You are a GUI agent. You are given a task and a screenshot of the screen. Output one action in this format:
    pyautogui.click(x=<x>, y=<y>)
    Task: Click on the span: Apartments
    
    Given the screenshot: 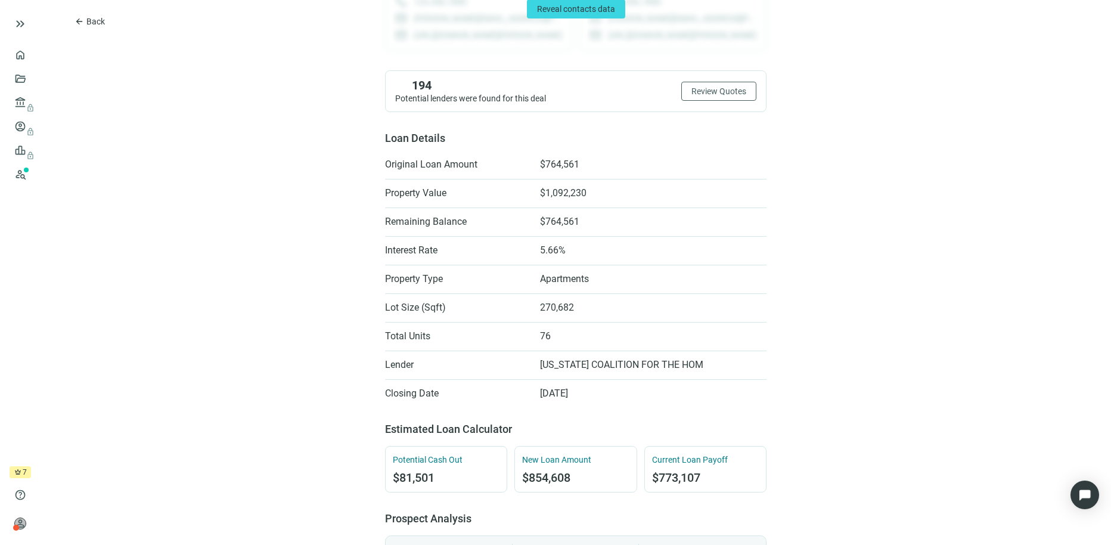 What is the action you would take?
    pyautogui.click(x=564, y=279)
    